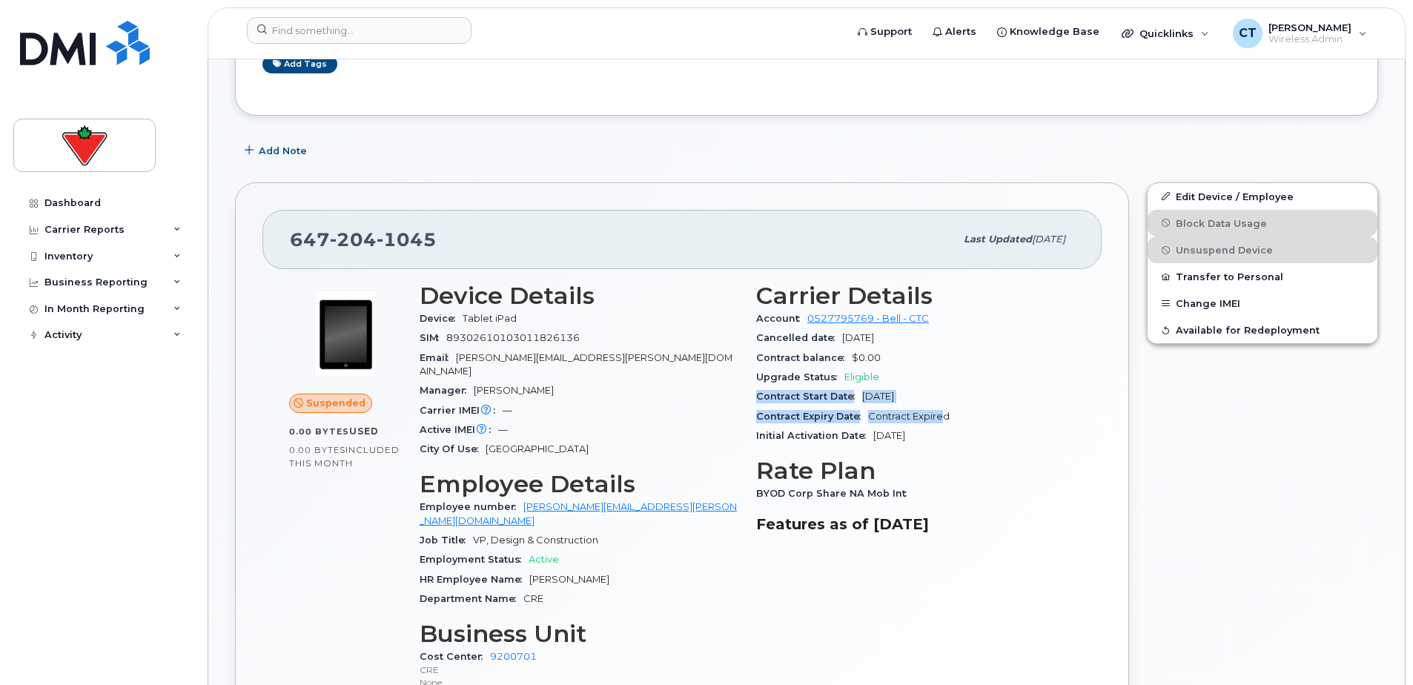  What do you see at coordinates (459, 429) in the screenshot?
I see `span: Active IMEI` at bounding box center [459, 429].